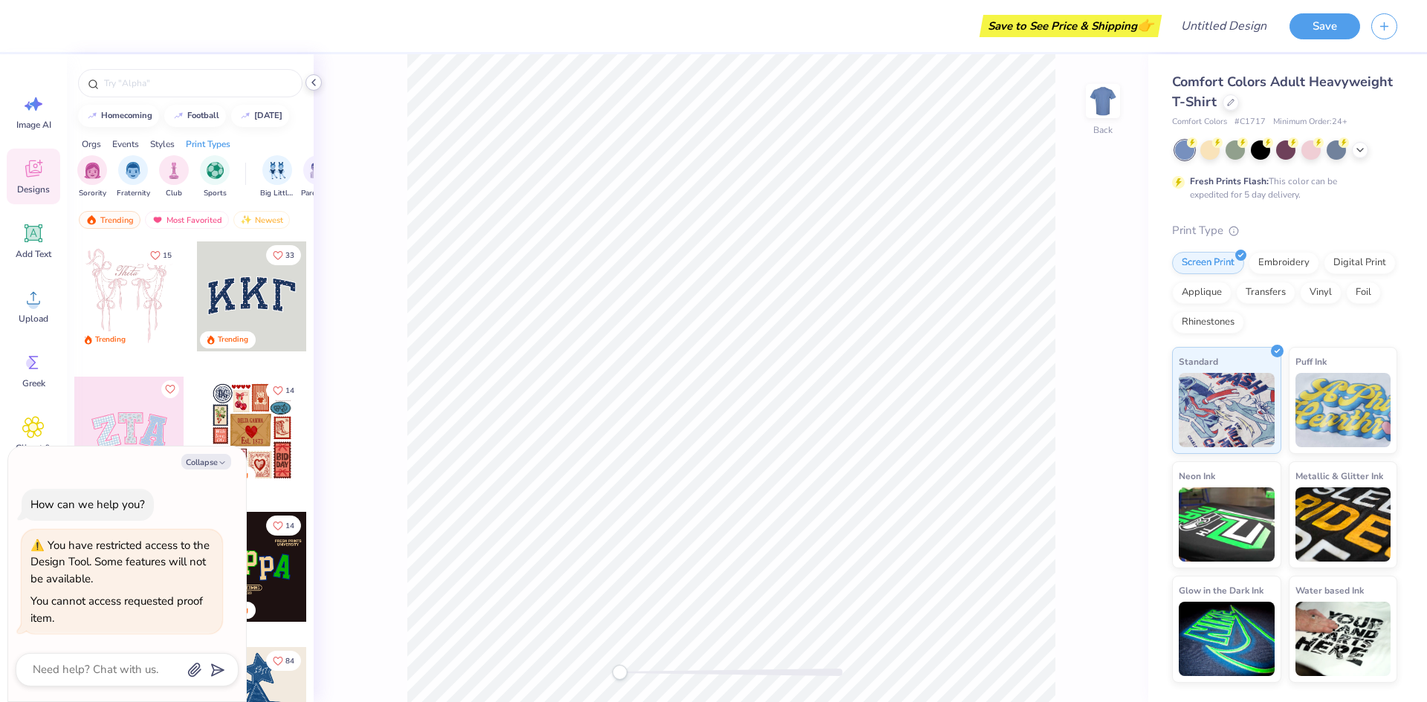 The height and width of the screenshot is (702, 1427). Describe the element at coordinates (167, 256) in the screenshot. I see `span: 15` at that location.